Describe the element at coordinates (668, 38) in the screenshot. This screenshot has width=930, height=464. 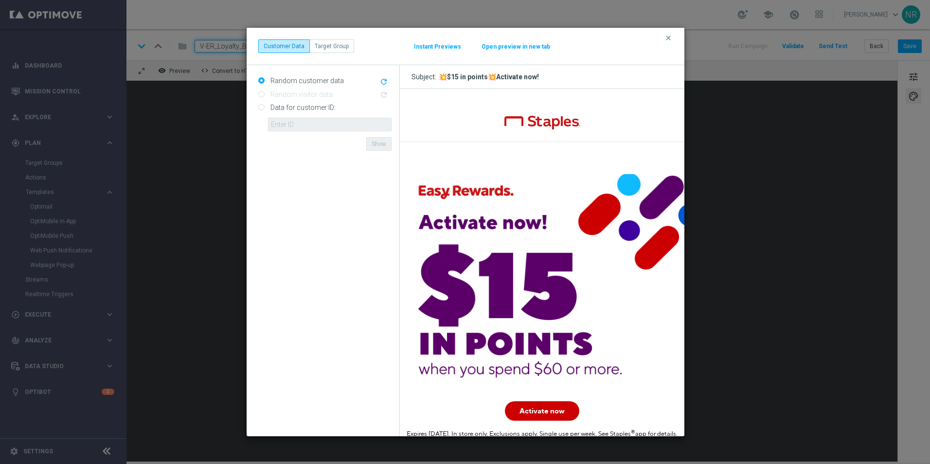
I see `i: clear` at that location.